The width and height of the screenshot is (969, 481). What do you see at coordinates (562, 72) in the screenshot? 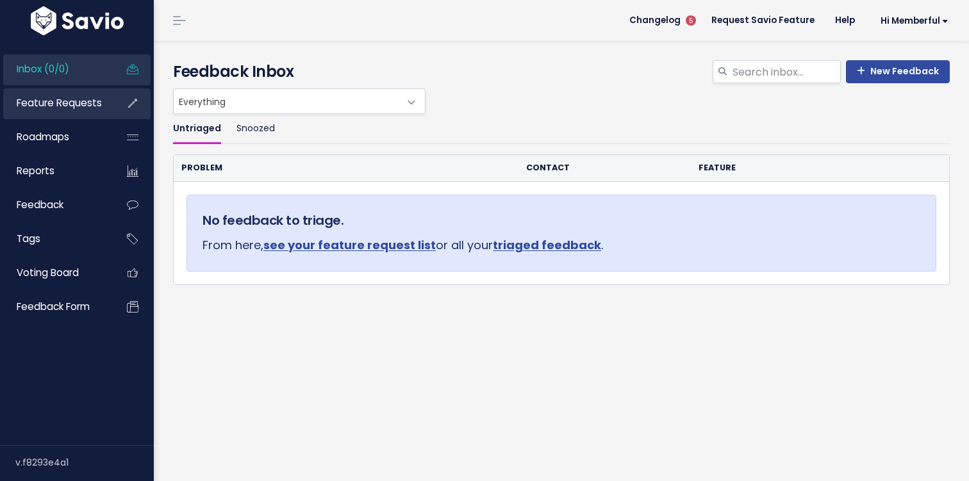
I see `h4: Feedback Inbox` at bounding box center [562, 72].